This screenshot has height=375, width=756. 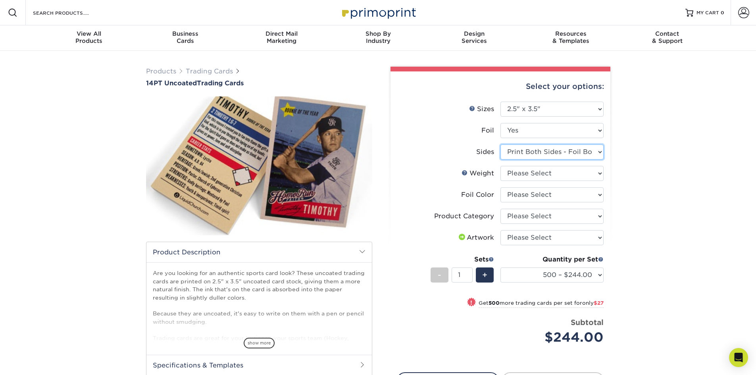 What do you see at coordinates (477, 195) in the screenshot?
I see `div: Foil Color` at bounding box center [477, 195].